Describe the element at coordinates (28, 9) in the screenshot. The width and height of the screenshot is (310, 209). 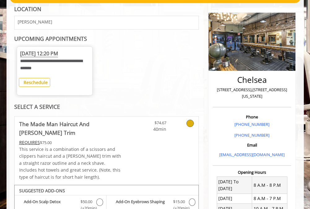
I see `b: LOCATION` at that location.